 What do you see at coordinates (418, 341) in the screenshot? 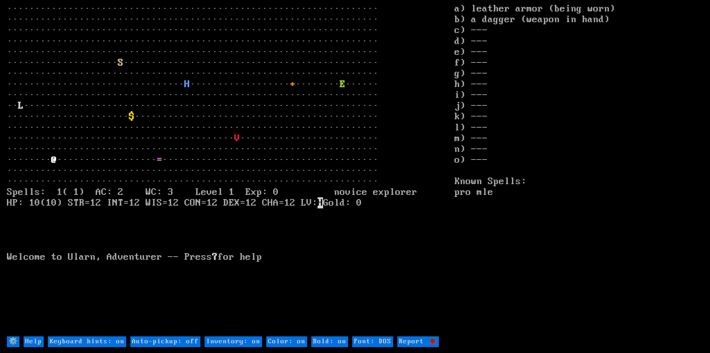
I see `input: Report 🐞` at bounding box center [418, 341].